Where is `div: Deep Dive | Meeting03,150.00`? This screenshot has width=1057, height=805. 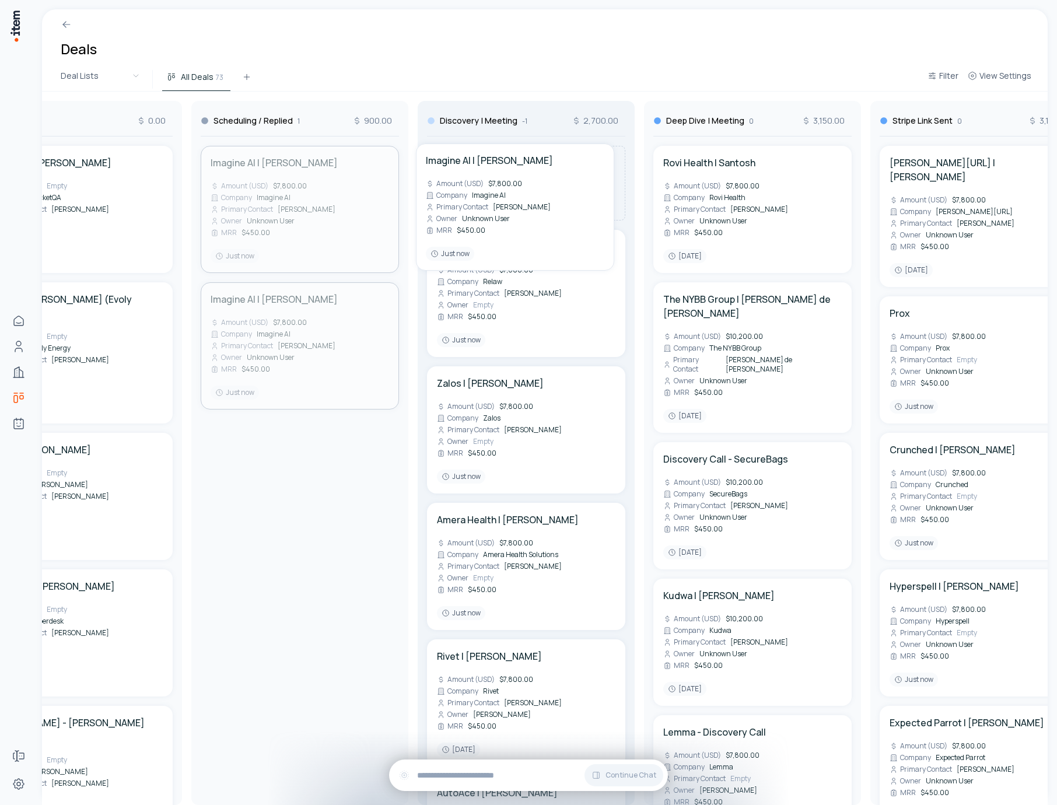 div: Deep Dive | Meeting03,150.00 is located at coordinates (753, 118).